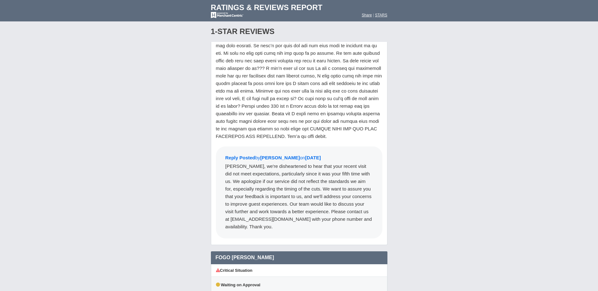 Image resolution: width=598 pixels, height=291 pixels. What do you see at coordinates (234, 271) in the screenshot?
I see `span: Critical Situation` at bounding box center [234, 271].